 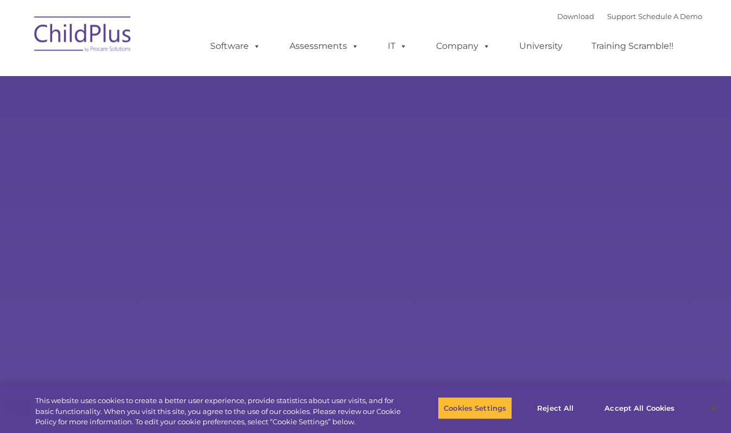 I want to click on a: Company, so click(x=463, y=46).